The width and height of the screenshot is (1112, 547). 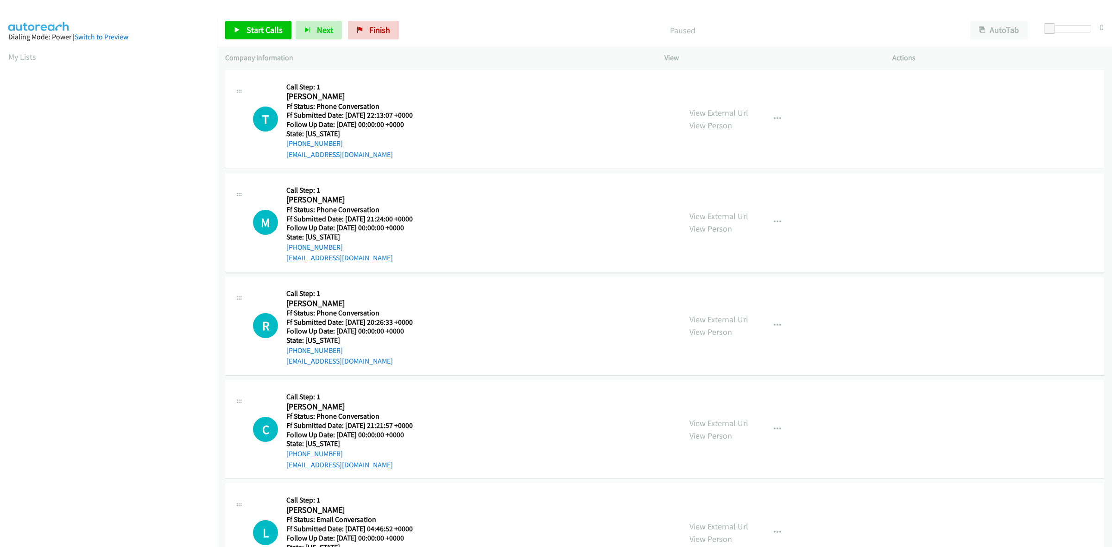 I want to click on h1: T, so click(x=265, y=119).